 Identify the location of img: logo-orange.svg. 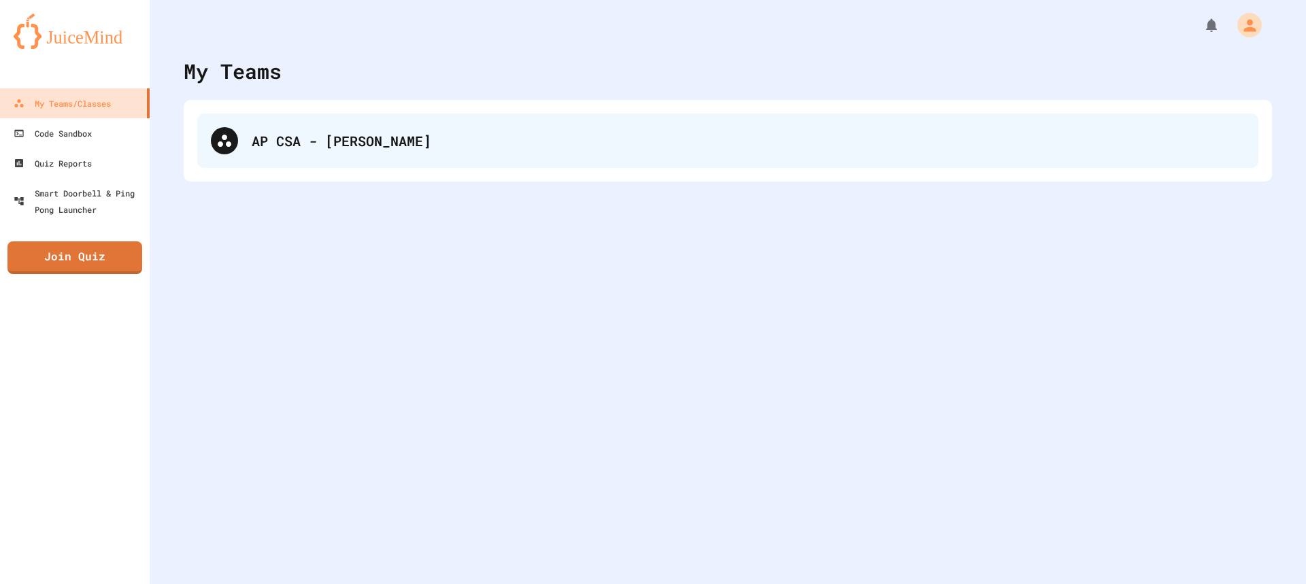
(75, 31).